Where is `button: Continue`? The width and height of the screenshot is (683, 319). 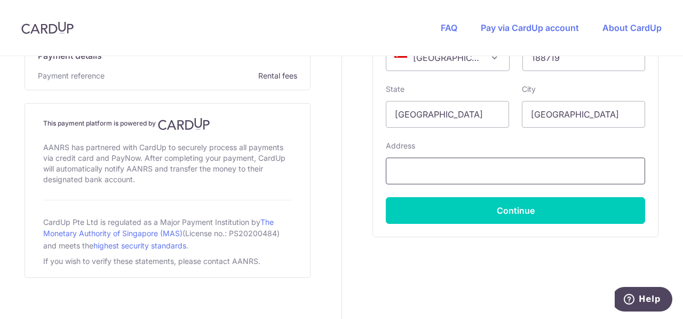
button: Continue is located at coordinates (516, 210).